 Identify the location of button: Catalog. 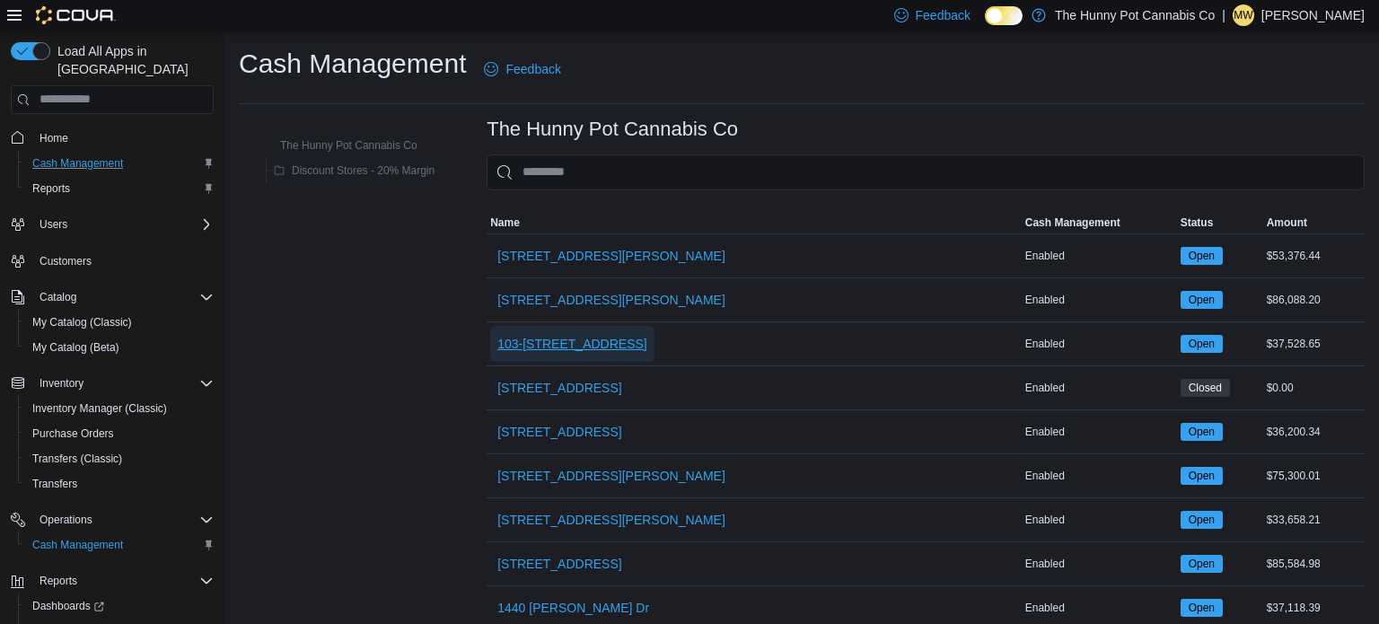
(57, 297).